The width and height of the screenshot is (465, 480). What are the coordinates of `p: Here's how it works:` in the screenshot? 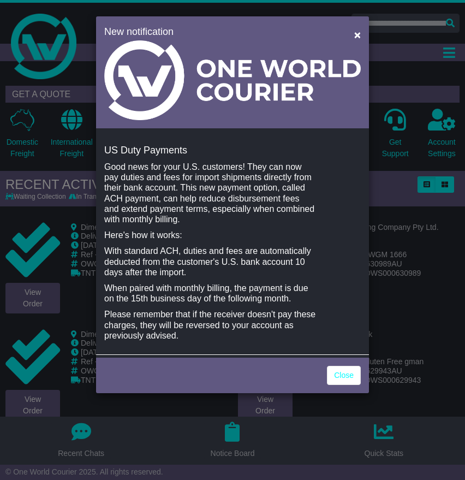 It's located at (210, 235).